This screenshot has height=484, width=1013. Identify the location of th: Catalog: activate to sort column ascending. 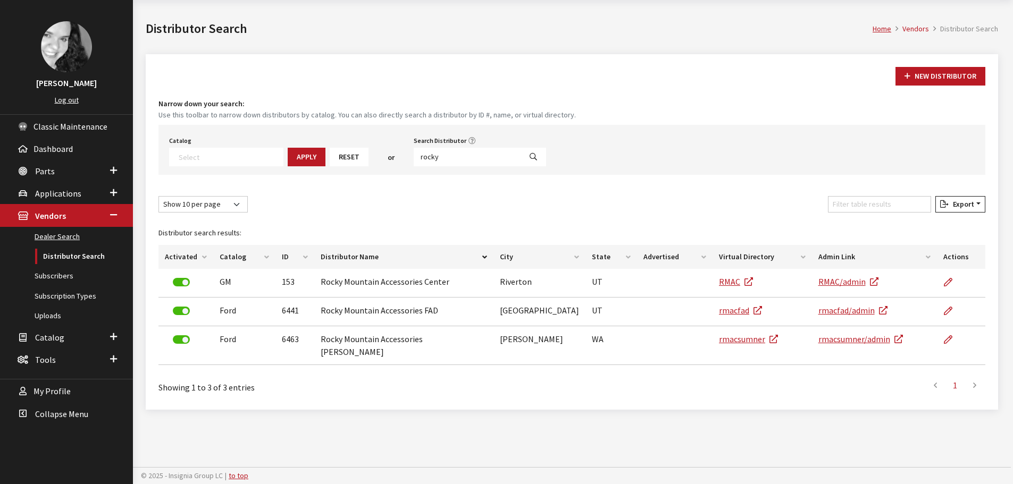
(244, 257).